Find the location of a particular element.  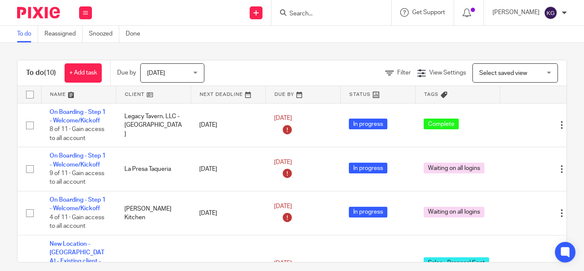

span: Sales - Proposal Sent is located at coordinates (456, 262).